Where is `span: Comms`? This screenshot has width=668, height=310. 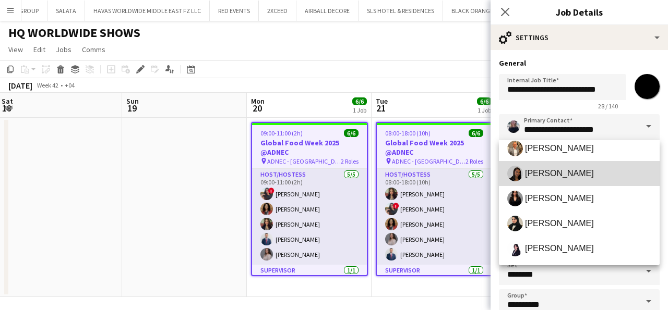
span: Comms is located at coordinates (93, 50).